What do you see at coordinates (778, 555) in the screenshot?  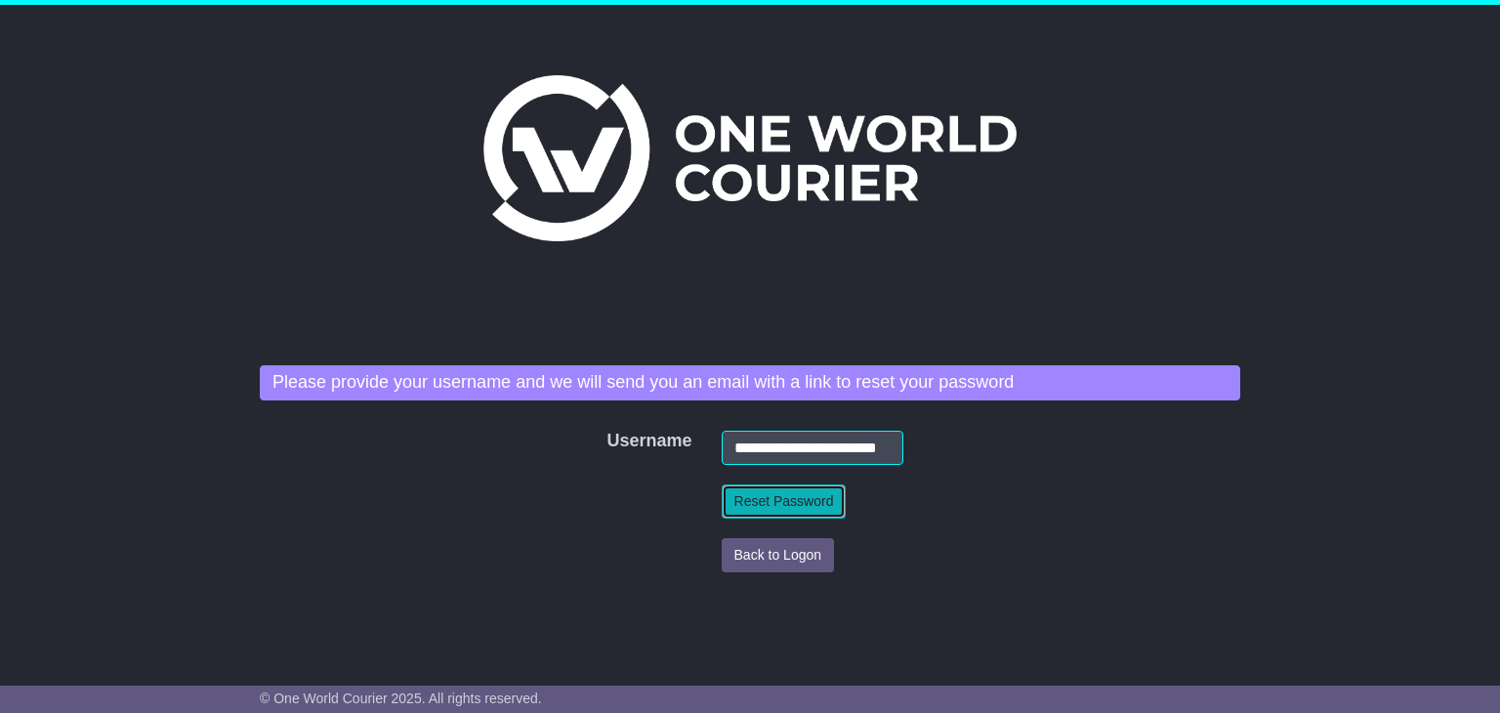 I see `button: Back to Logon` at bounding box center [778, 555].